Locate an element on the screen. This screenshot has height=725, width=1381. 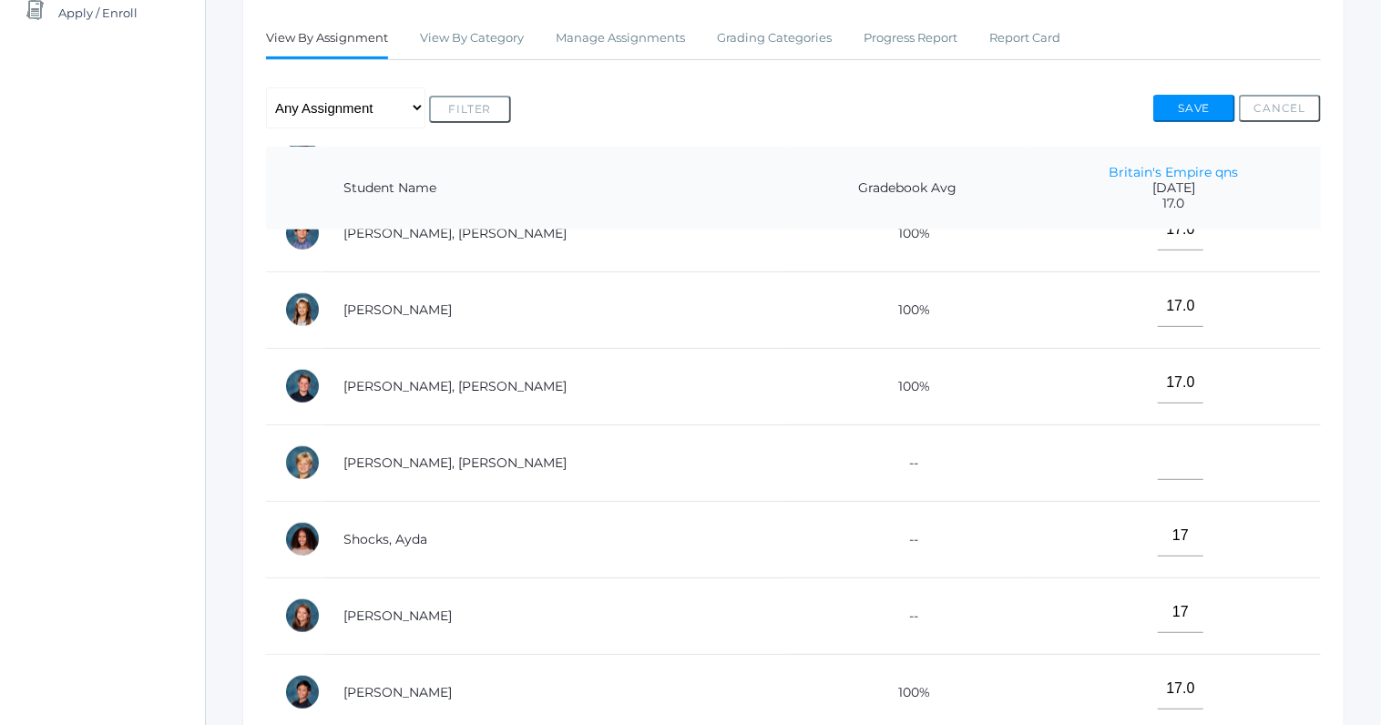
a: View By Category is located at coordinates (472, 38).